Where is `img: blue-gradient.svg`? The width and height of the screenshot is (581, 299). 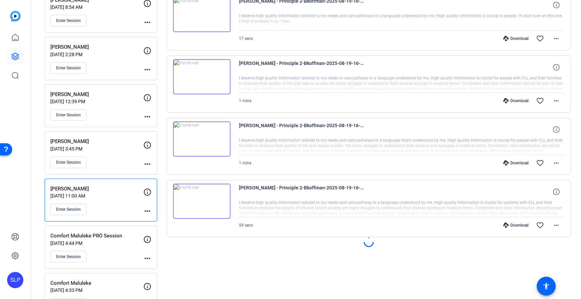
img: blue-gradient.svg is located at coordinates (15, 16).